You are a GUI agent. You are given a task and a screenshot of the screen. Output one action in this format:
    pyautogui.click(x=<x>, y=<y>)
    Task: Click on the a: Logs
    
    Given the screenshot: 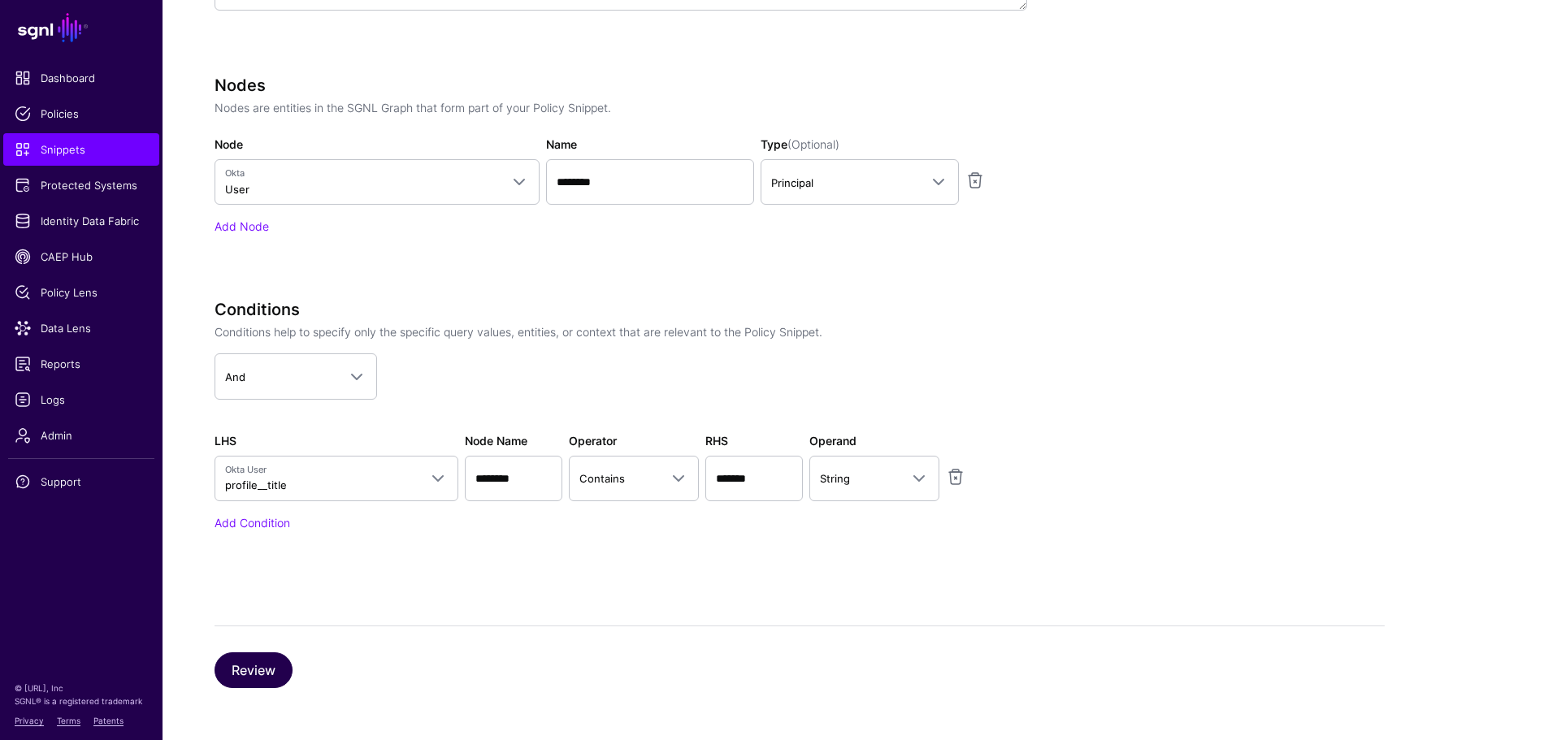 What is the action you would take?
    pyautogui.click(x=81, y=400)
    